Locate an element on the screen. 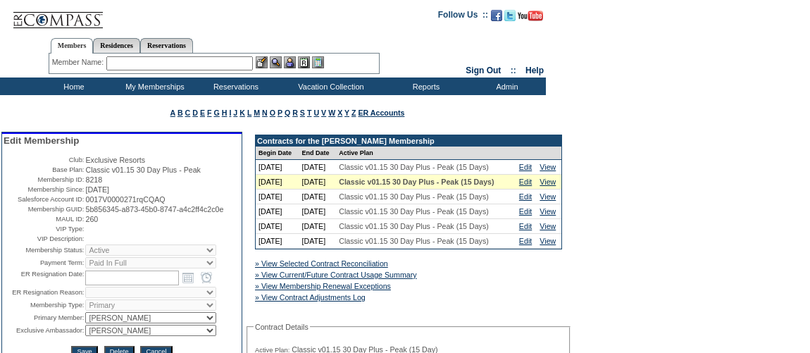 The height and width of the screenshot is (353, 810). a: Y is located at coordinates (347, 113).